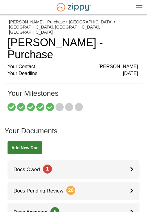 This screenshot has width=147, height=212. Describe the element at coordinates (30, 170) in the screenshot. I see `span: Docs Owed` at that location.